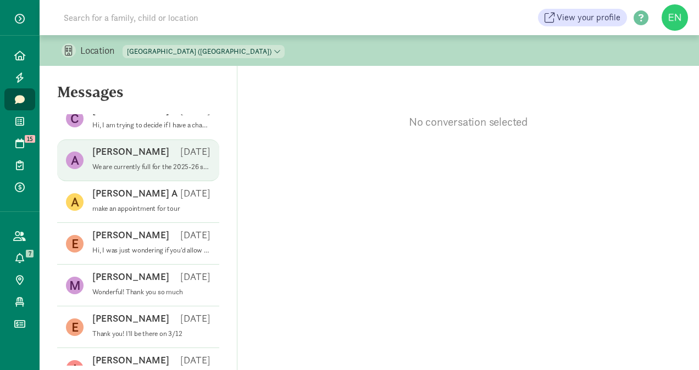 The width and height of the screenshot is (699, 370). What do you see at coordinates (151, 125) in the screenshot?
I see `p: Hi, I am trying to decide if I have a chance of getting in to any of the North Tacoma Montessori ...` at bounding box center [151, 125].